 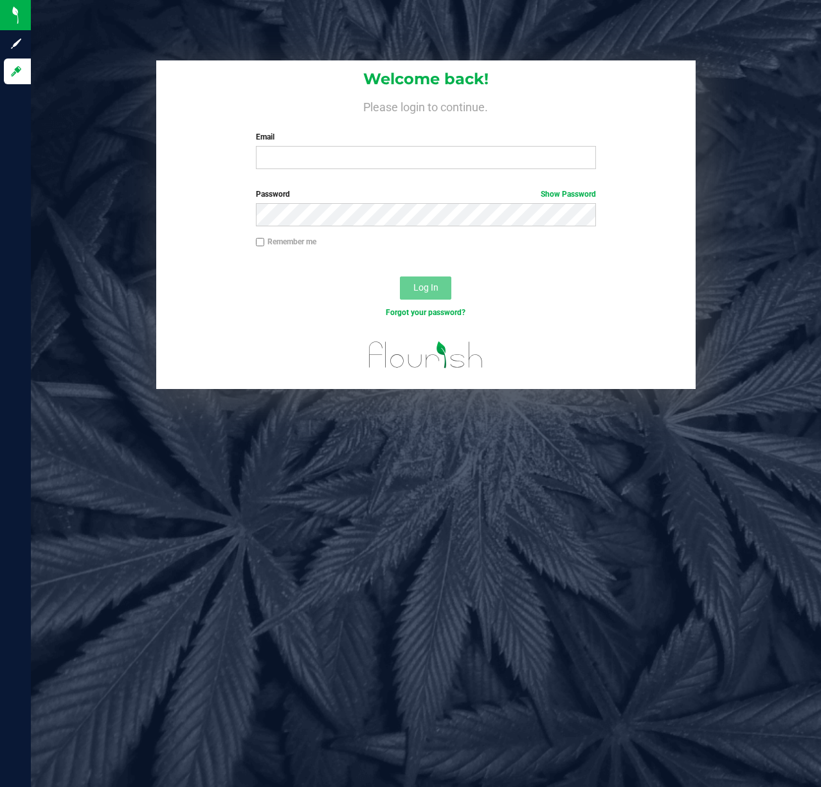 I want to click on span: Log In, so click(x=425, y=287).